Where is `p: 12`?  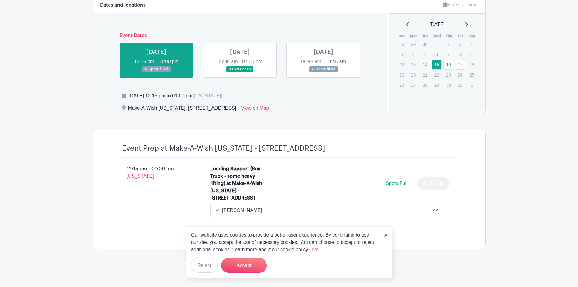
p: 12 is located at coordinates (402, 64).